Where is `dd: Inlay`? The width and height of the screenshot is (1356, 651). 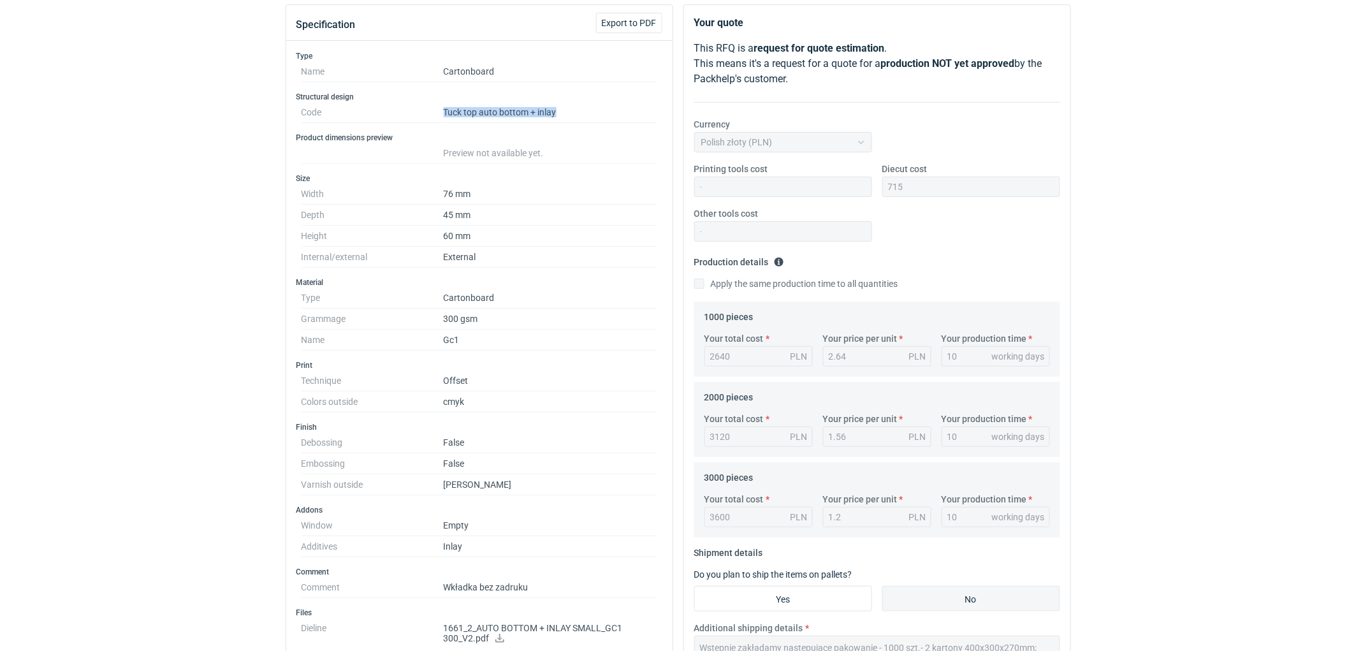
dd: Inlay is located at coordinates (550, 546).